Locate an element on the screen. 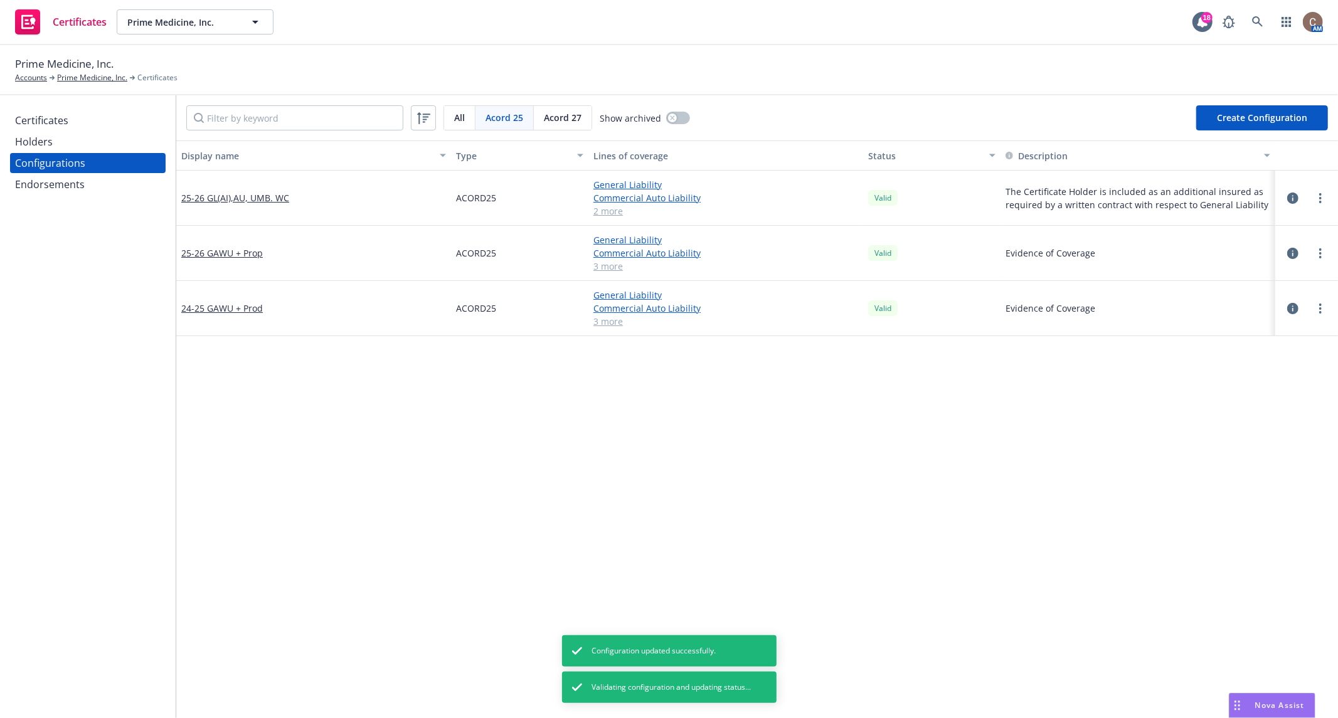 The height and width of the screenshot is (718, 1338). span: Configuration updated successfully. is located at coordinates (654, 651).